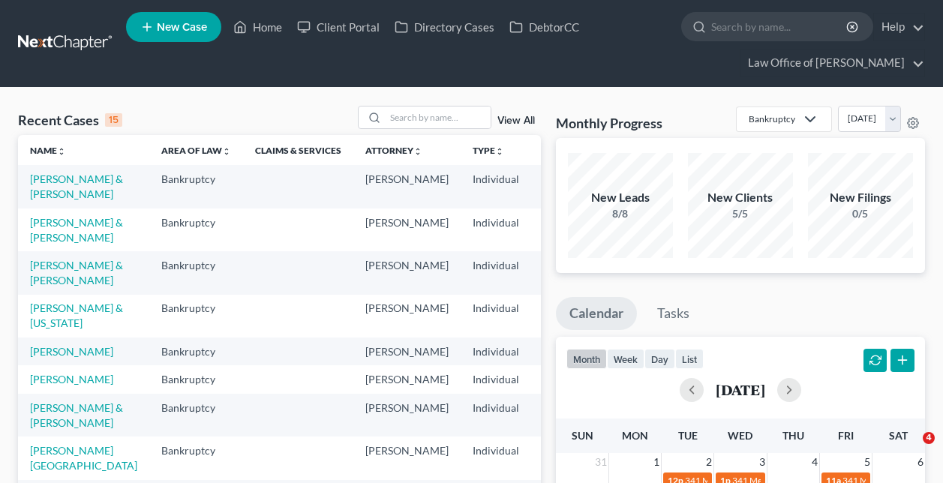 The height and width of the screenshot is (483, 943). I want to click on a: View All, so click(516, 121).